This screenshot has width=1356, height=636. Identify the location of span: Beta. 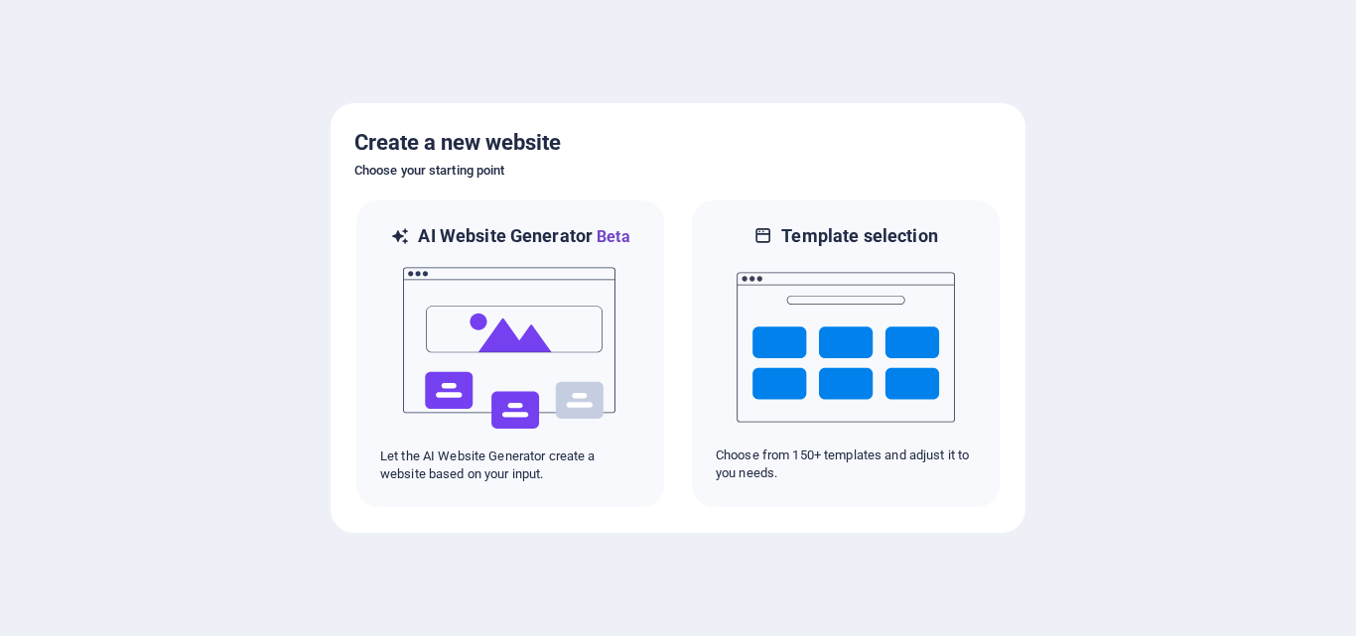
(611, 236).